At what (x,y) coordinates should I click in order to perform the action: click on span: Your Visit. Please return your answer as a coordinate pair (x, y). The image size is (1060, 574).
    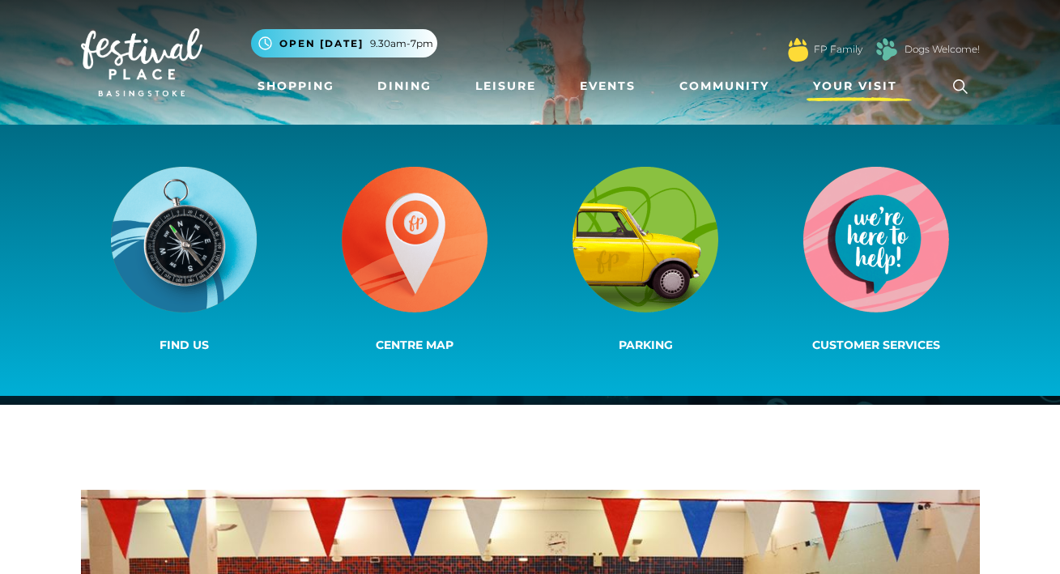
    Looking at the image, I should click on (855, 86).